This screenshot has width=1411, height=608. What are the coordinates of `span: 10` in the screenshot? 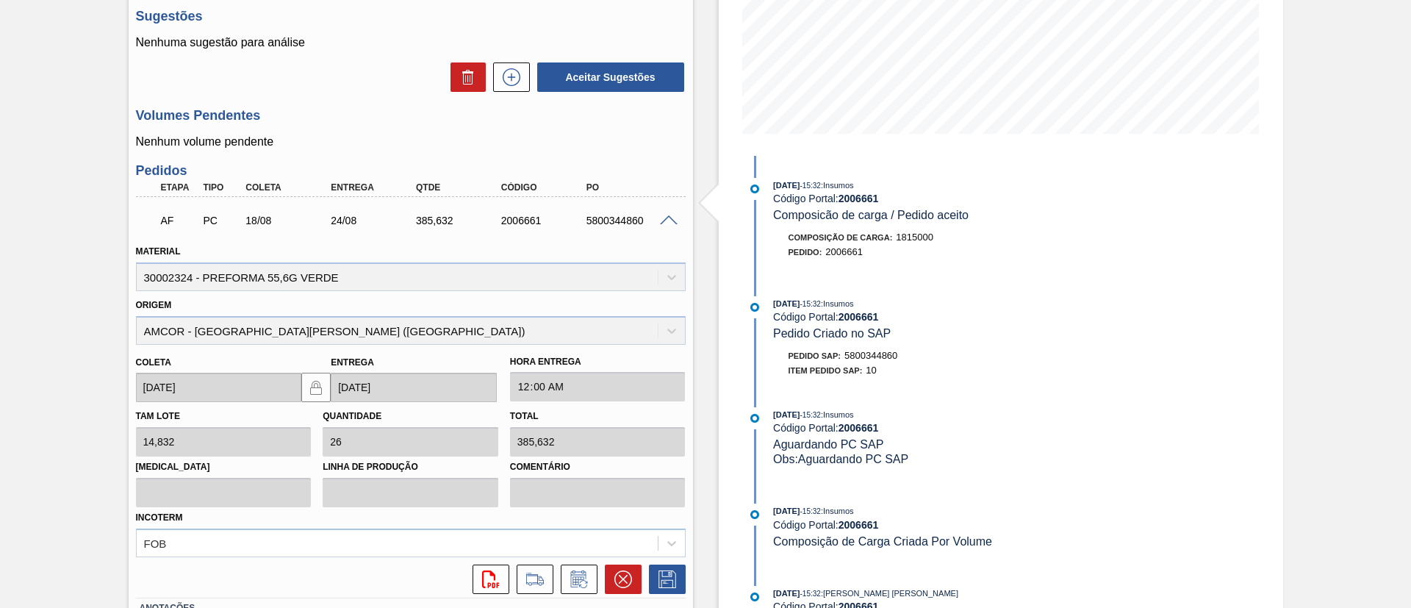 It's located at (871, 370).